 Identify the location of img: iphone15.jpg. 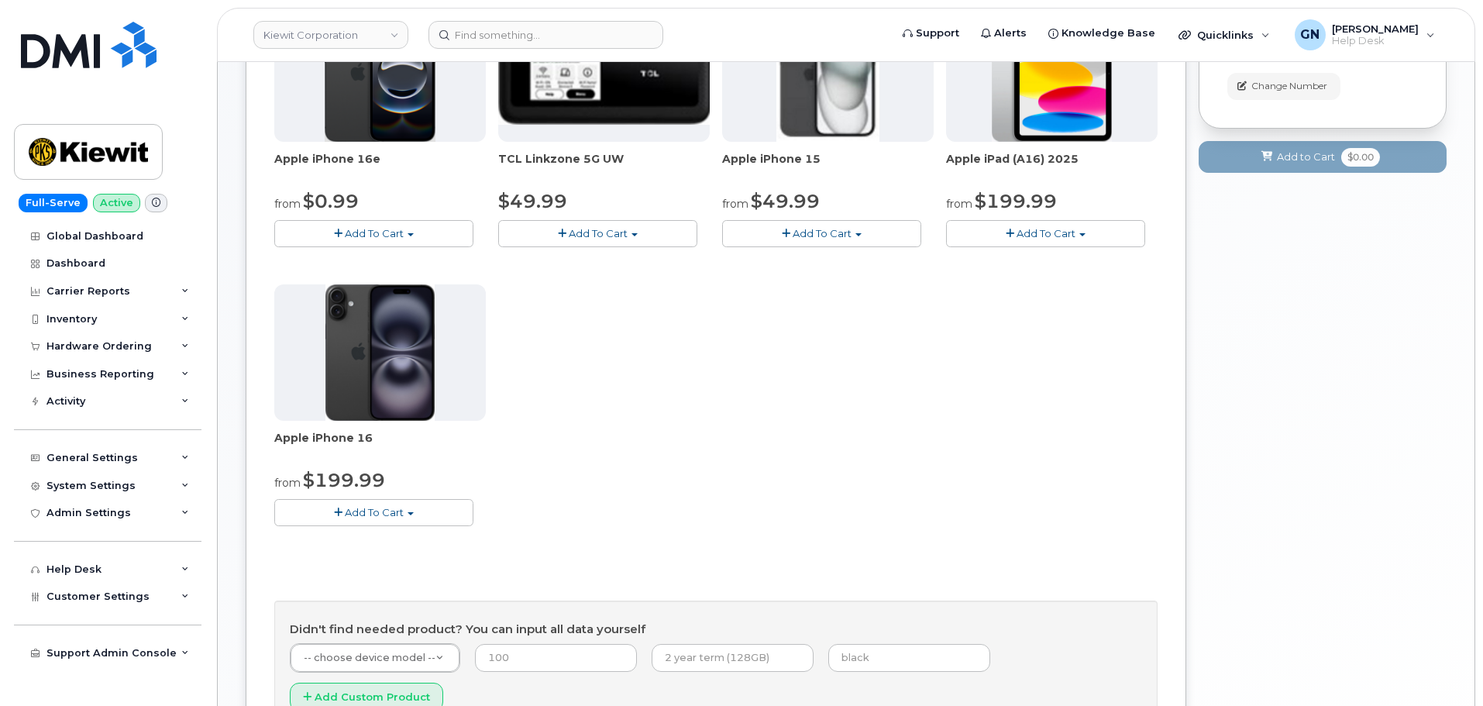
(828, 74).